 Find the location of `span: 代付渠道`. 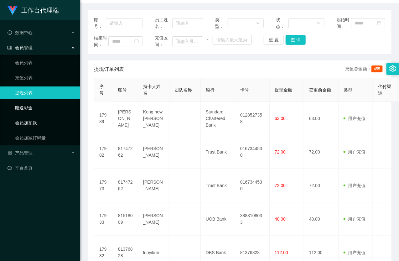

span: 代付渠道 is located at coordinates (385, 90).